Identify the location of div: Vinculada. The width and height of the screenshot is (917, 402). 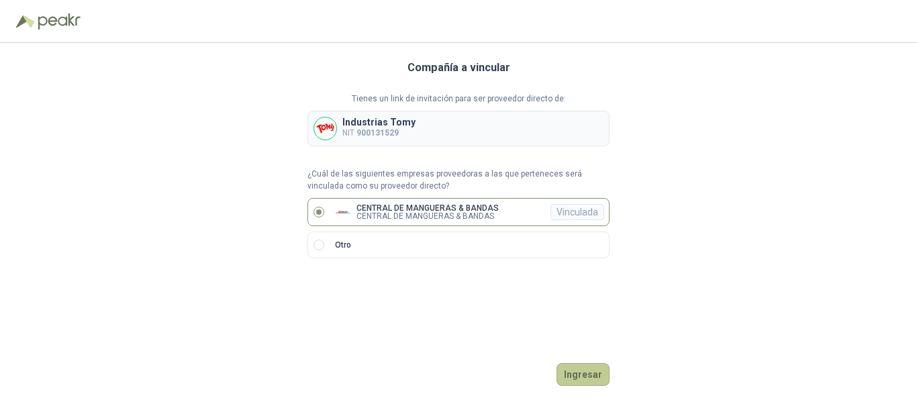
(577, 212).